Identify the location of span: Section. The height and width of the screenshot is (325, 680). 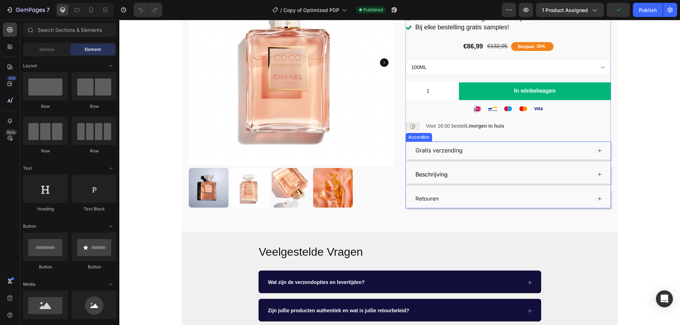
(47, 50).